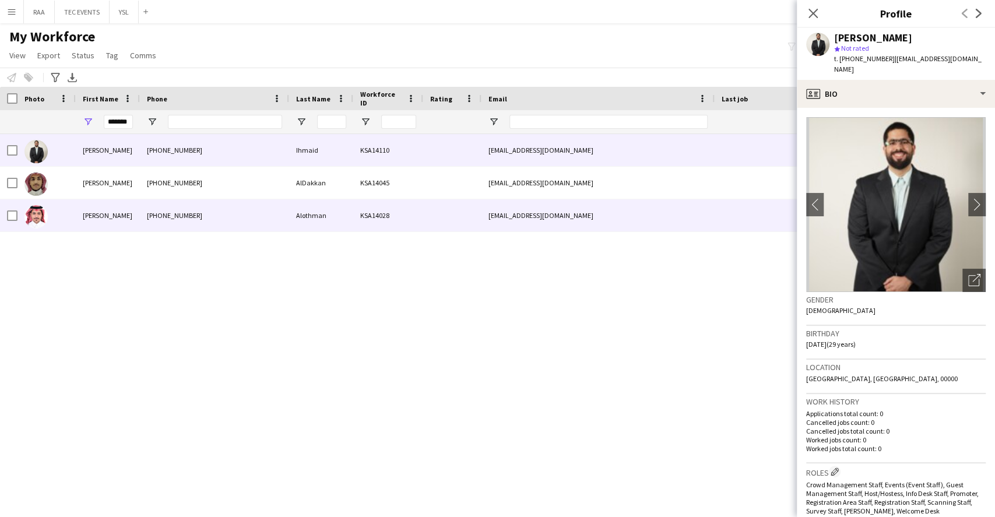 This screenshot has height=517, width=995. Describe the element at coordinates (100, 99) in the screenshot. I see `span: First Name` at that location.